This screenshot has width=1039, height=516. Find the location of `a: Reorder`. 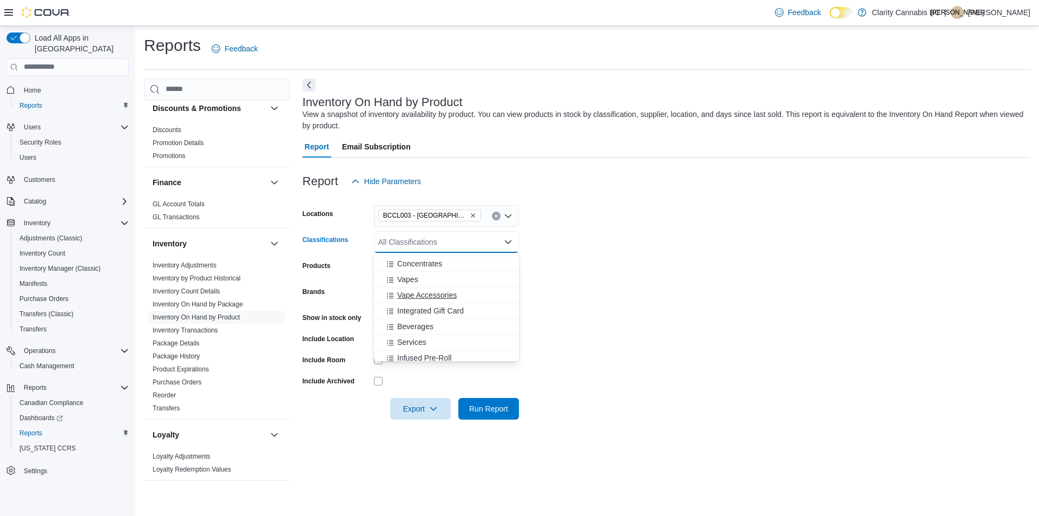

a: Reorder is located at coordinates (164, 395).